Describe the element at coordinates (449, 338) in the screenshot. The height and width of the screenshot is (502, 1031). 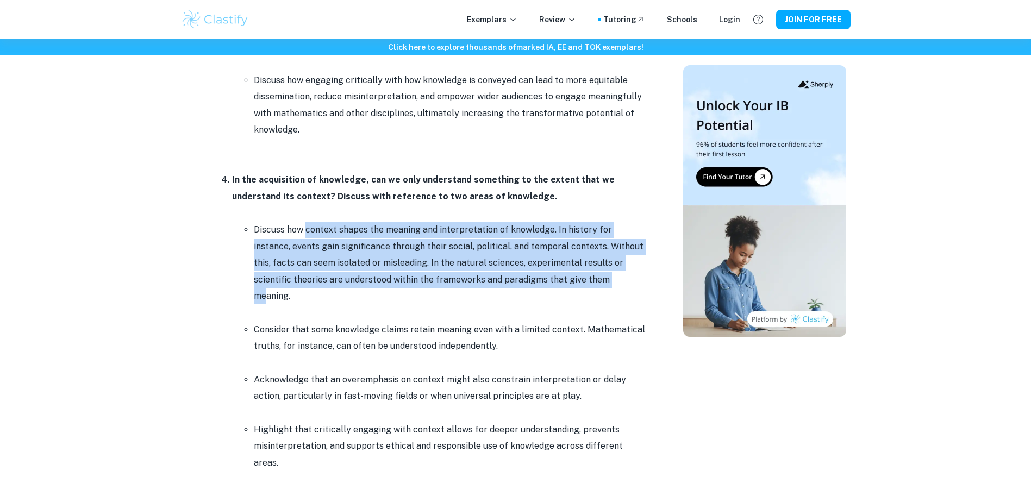
I see `p: Consider that some knowledge claims retain meaning even with a limited context. Mathematical trut...` at that location.